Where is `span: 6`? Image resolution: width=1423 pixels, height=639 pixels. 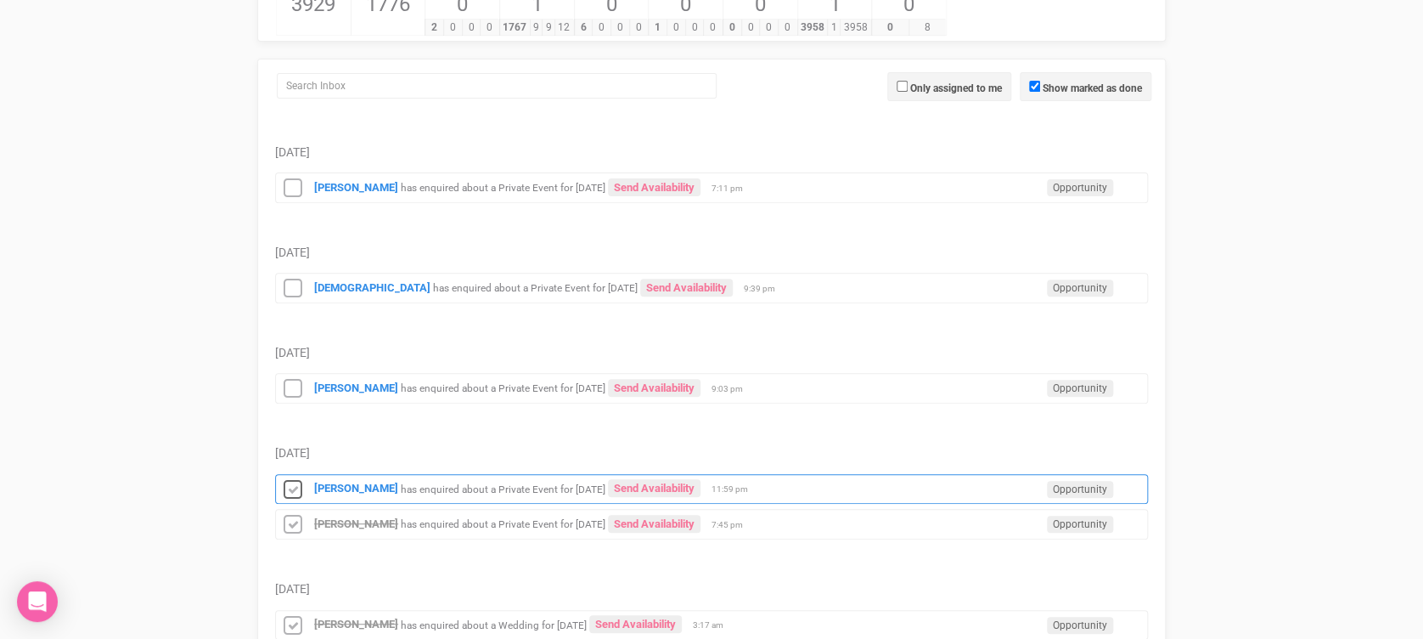
span: 6 is located at coordinates (583, 27).